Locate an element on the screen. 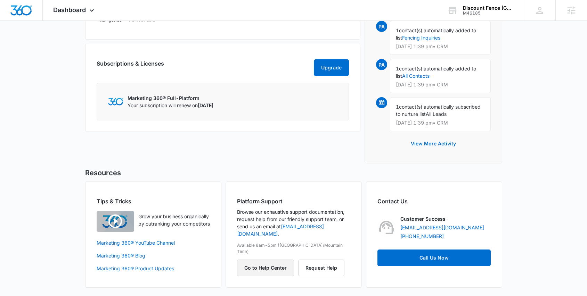 Image resolution: width=587 pixels, height=296 pixels. a: Fencing Inquiries is located at coordinates (421, 38).